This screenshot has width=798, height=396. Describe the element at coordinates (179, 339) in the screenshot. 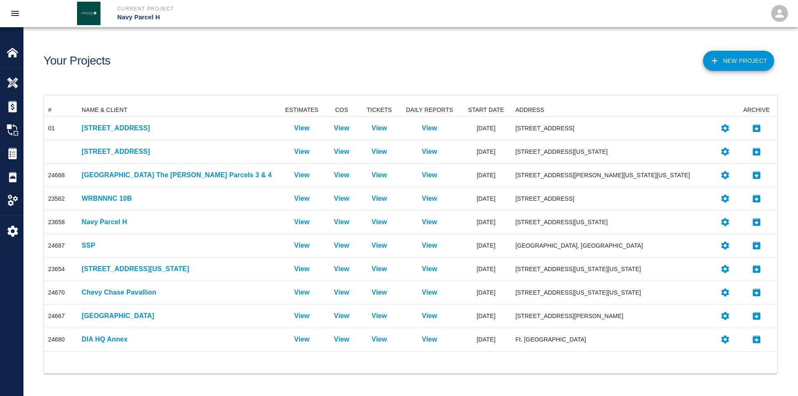

I see `a: DIA HQ Annex` at that location.